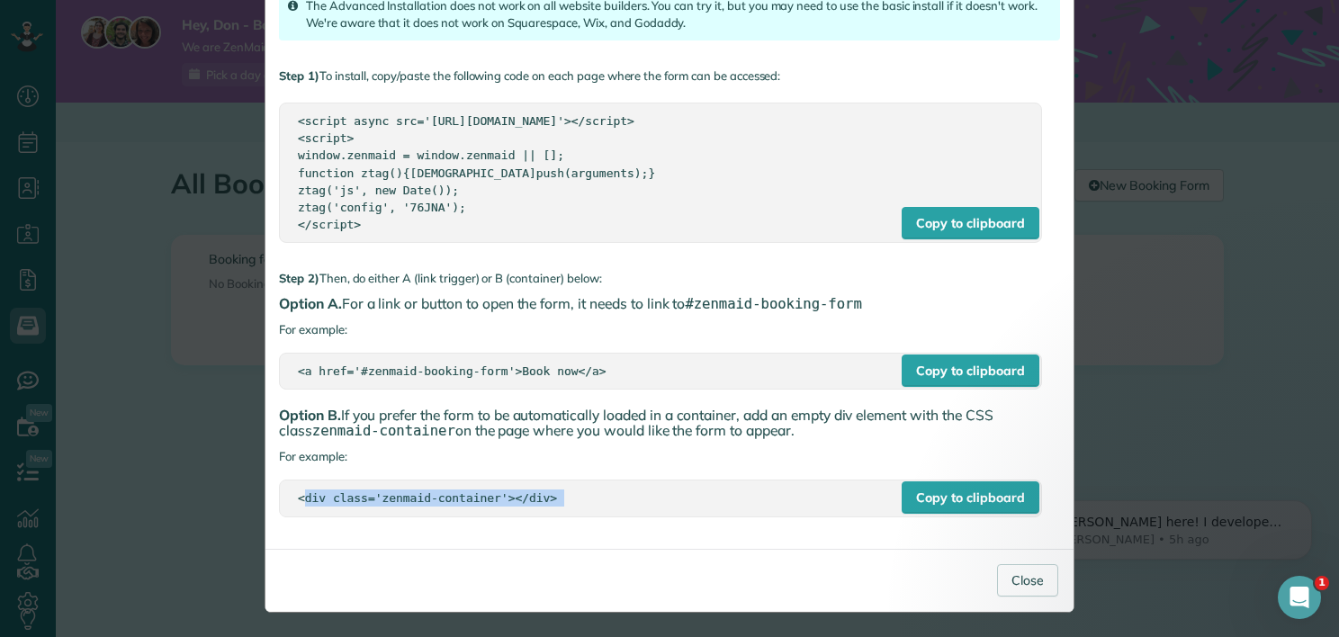  Describe the element at coordinates (194, 77) in the screenshot. I see `p: Message from Alexandre, sent 5h ago` at that location.